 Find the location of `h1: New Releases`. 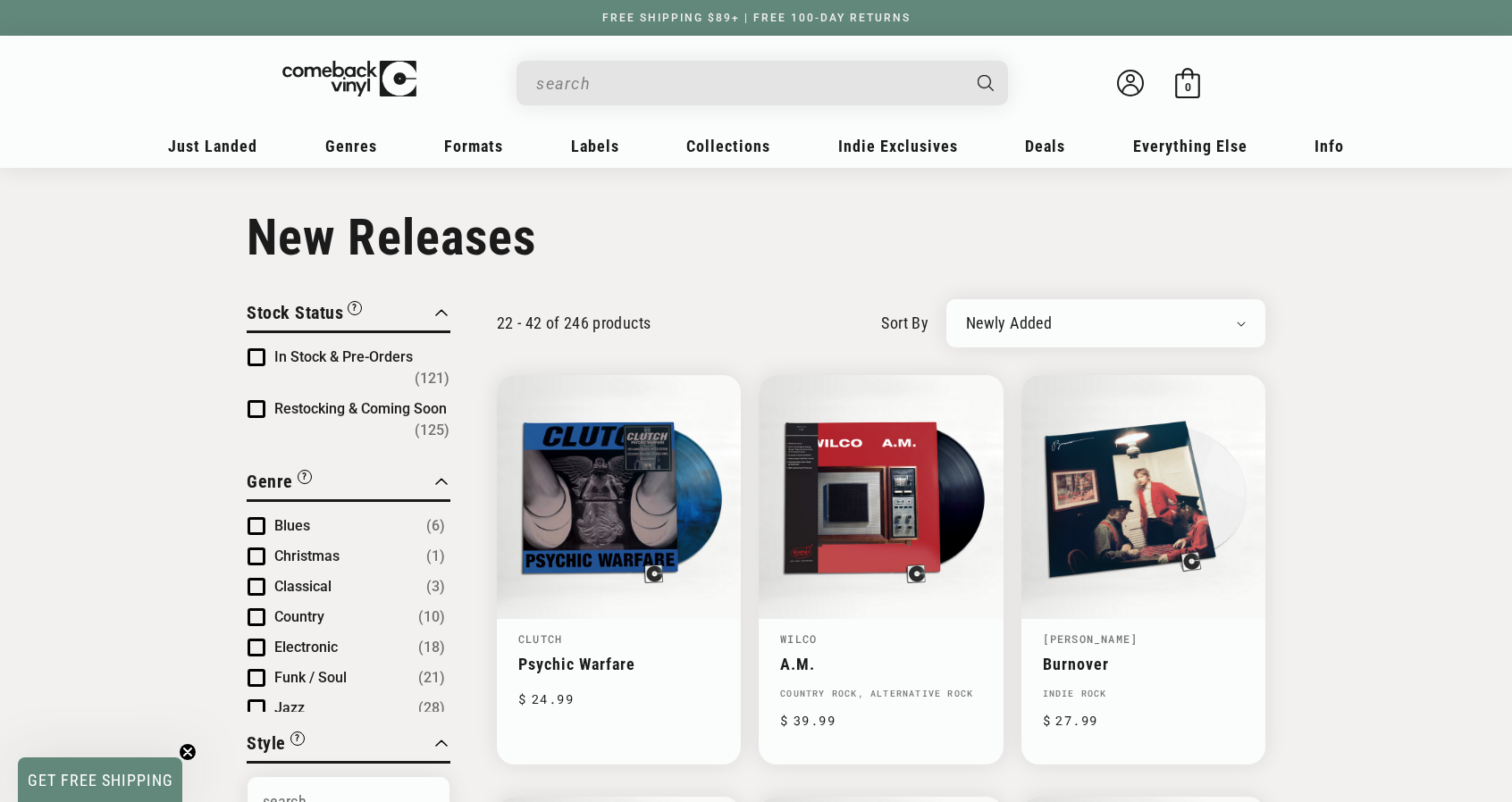

h1: New Releases is located at coordinates (756, 238).